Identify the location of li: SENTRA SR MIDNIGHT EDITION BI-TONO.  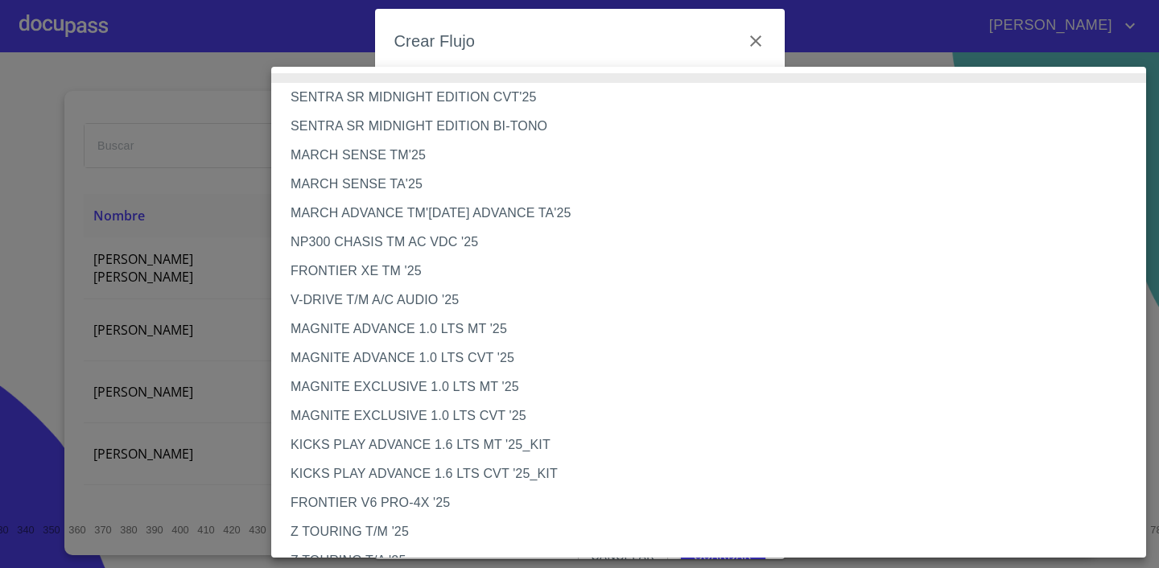
(708, 126).